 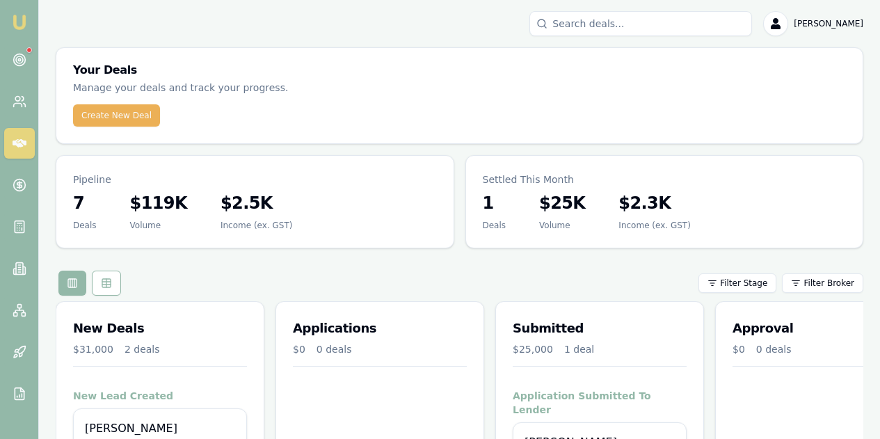 I want to click on h3: Submitted, so click(x=600, y=328).